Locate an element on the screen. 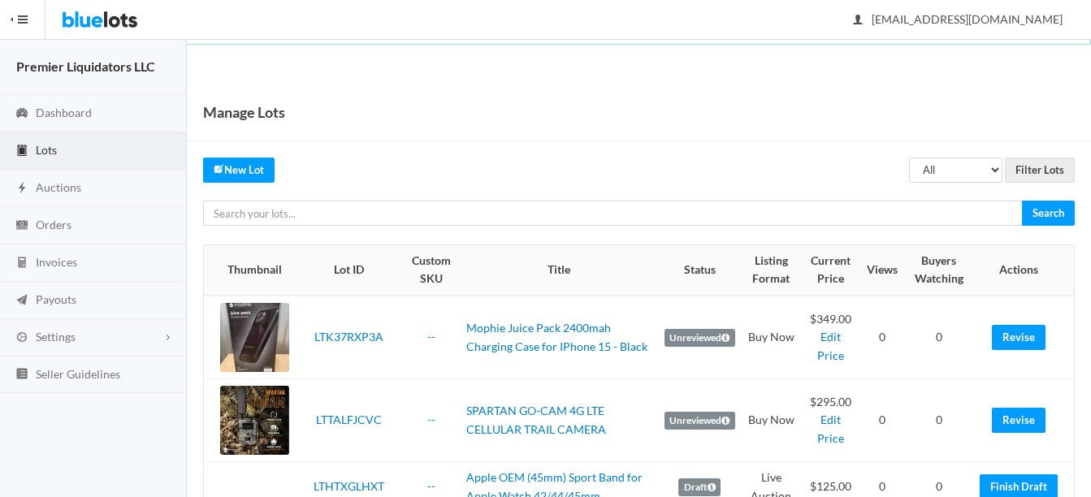 This screenshot has width=1091, height=497. a: createNew Lot is located at coordinates (239, 170).